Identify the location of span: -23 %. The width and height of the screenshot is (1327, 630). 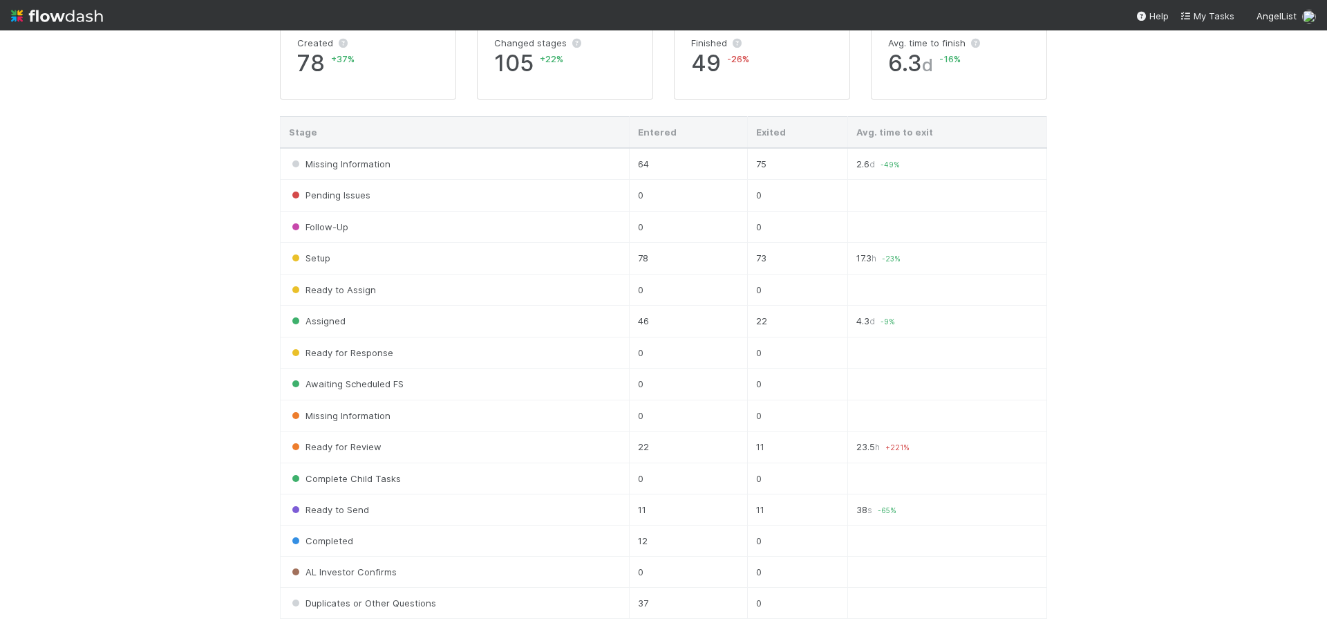
(891, 259).